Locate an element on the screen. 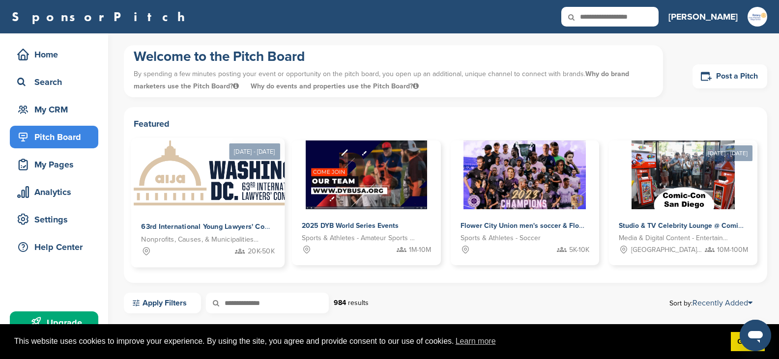  span: Media & Digital Content - Entertainment is located at coordinates (676, 238).